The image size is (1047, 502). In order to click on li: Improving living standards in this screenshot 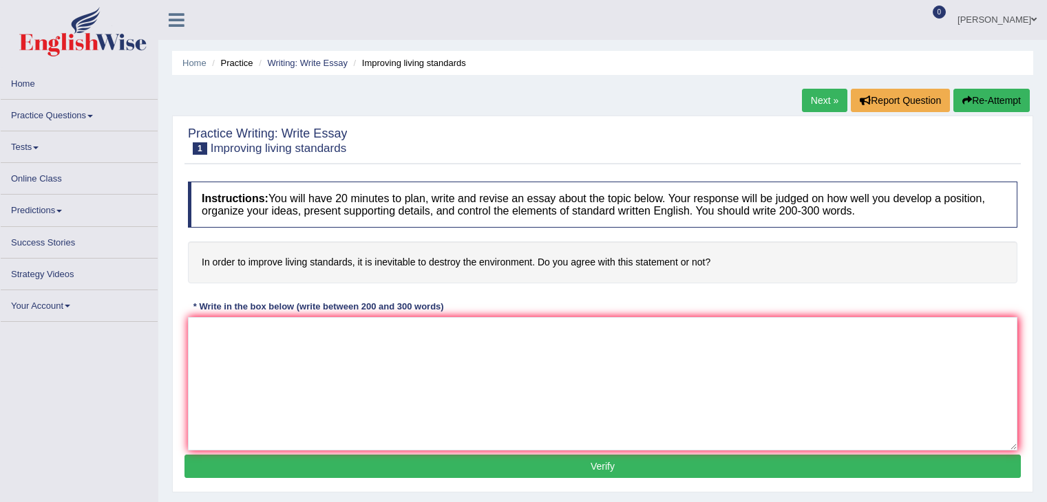, I will do `click(408, 63)`.